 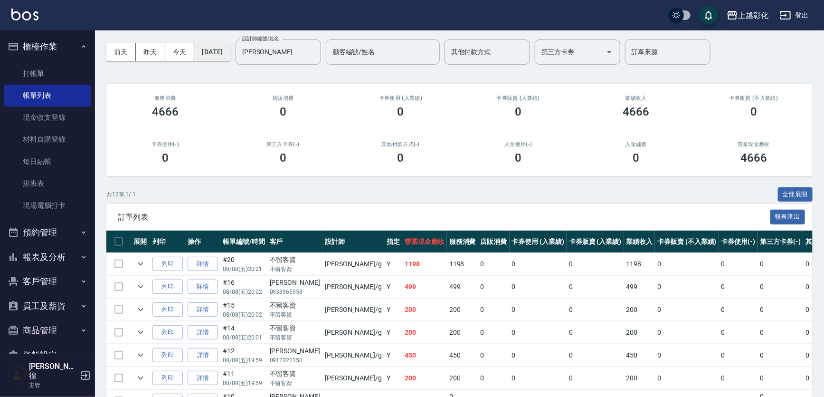 What do you see at coordinates (748, 15) in the screenshot?
I see `button: 上越彰化` at bounding box center [748, 15].